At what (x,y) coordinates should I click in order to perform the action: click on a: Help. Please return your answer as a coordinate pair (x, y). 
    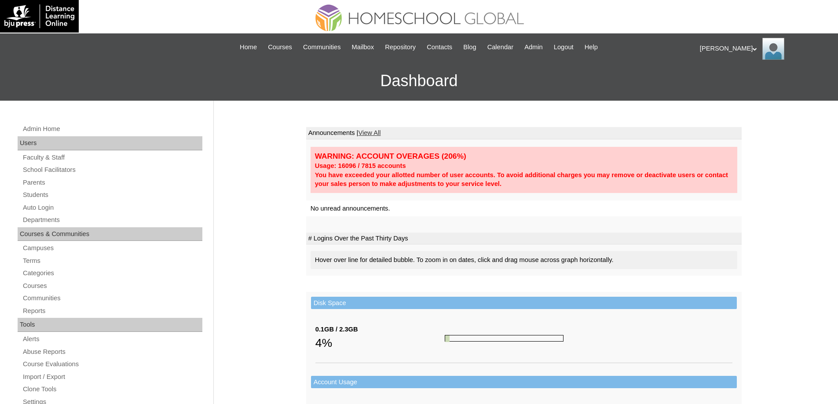
    Looking at the image, I should click on (591, 47).